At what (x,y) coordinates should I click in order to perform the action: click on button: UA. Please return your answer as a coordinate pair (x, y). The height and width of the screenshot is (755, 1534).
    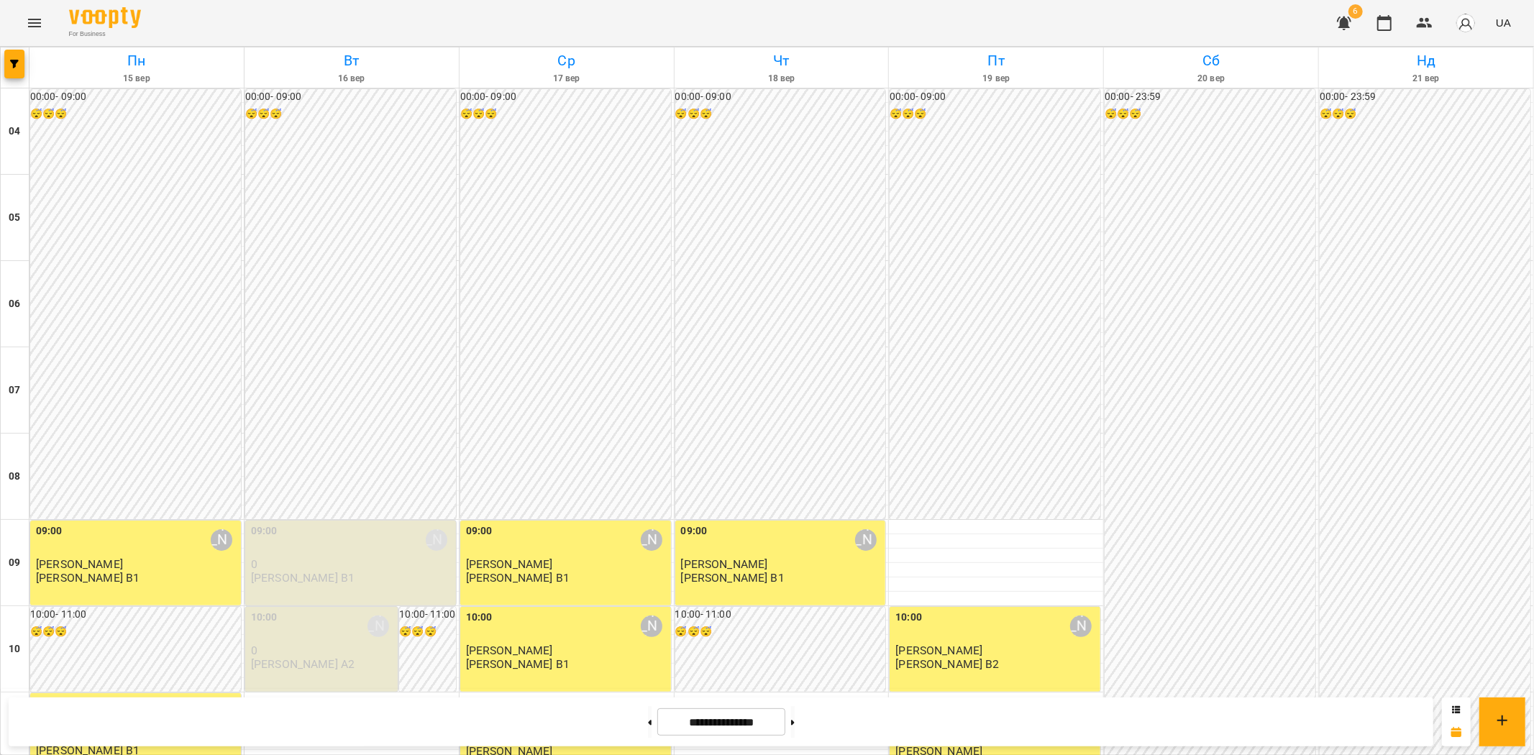
    Looking at the image, I should click on (1503, 22).